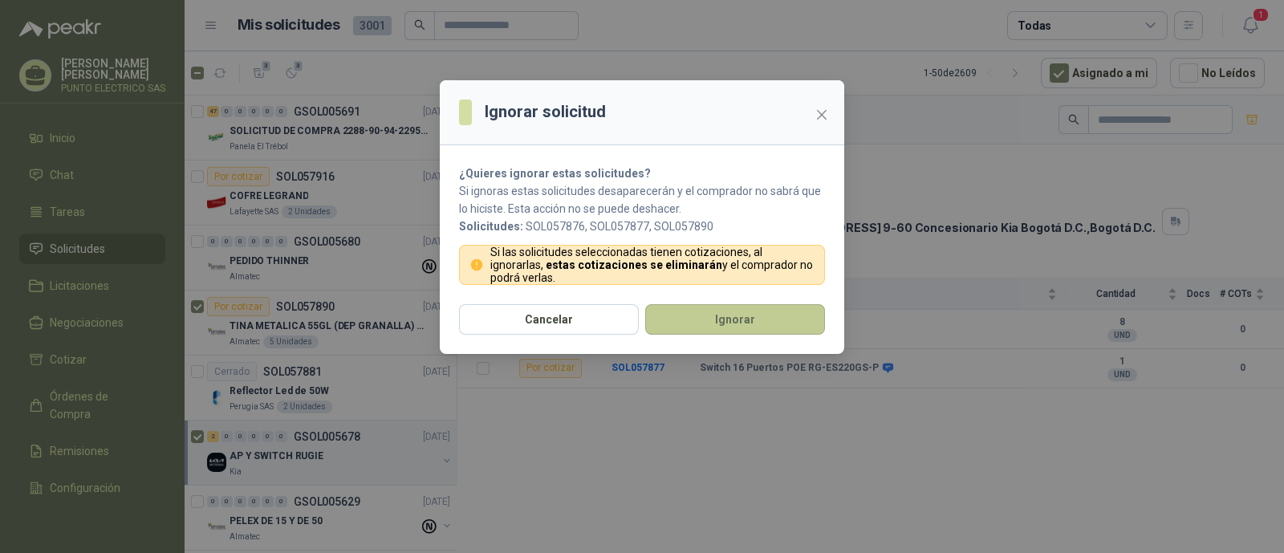  I want to click on p: Si ignoras estas solicitudes desaparecerán y el comprador no sabrá que lo hiciste. Esta acción no..., so click(642, 200).